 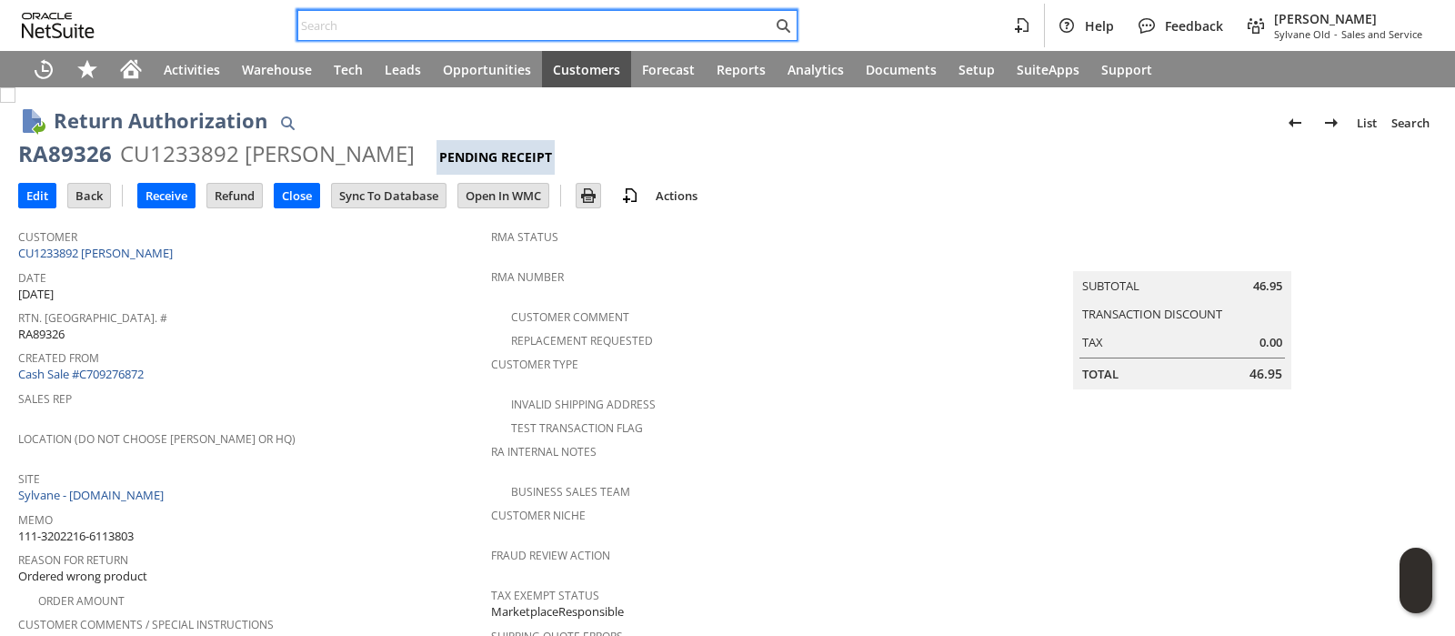 What do you see at coordinates (277, 69) in the screenshot?
I see `span: Warehouse` at bounding box center [277, 69].